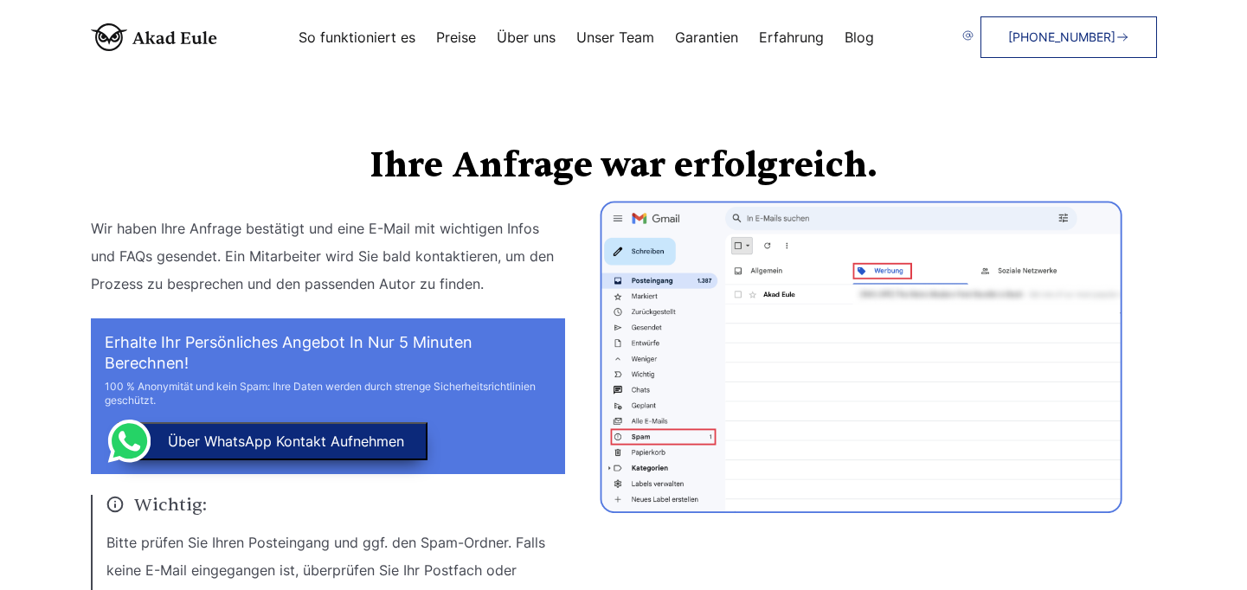 This screenshot has width=1247, height=590. What do you see at coordinates (328, 353) in the screenshot?
I see `h2: Erhalte Ihr persönliches Angebot in nur 5 Minuten berechnen!` at bounding box center [328, 353].